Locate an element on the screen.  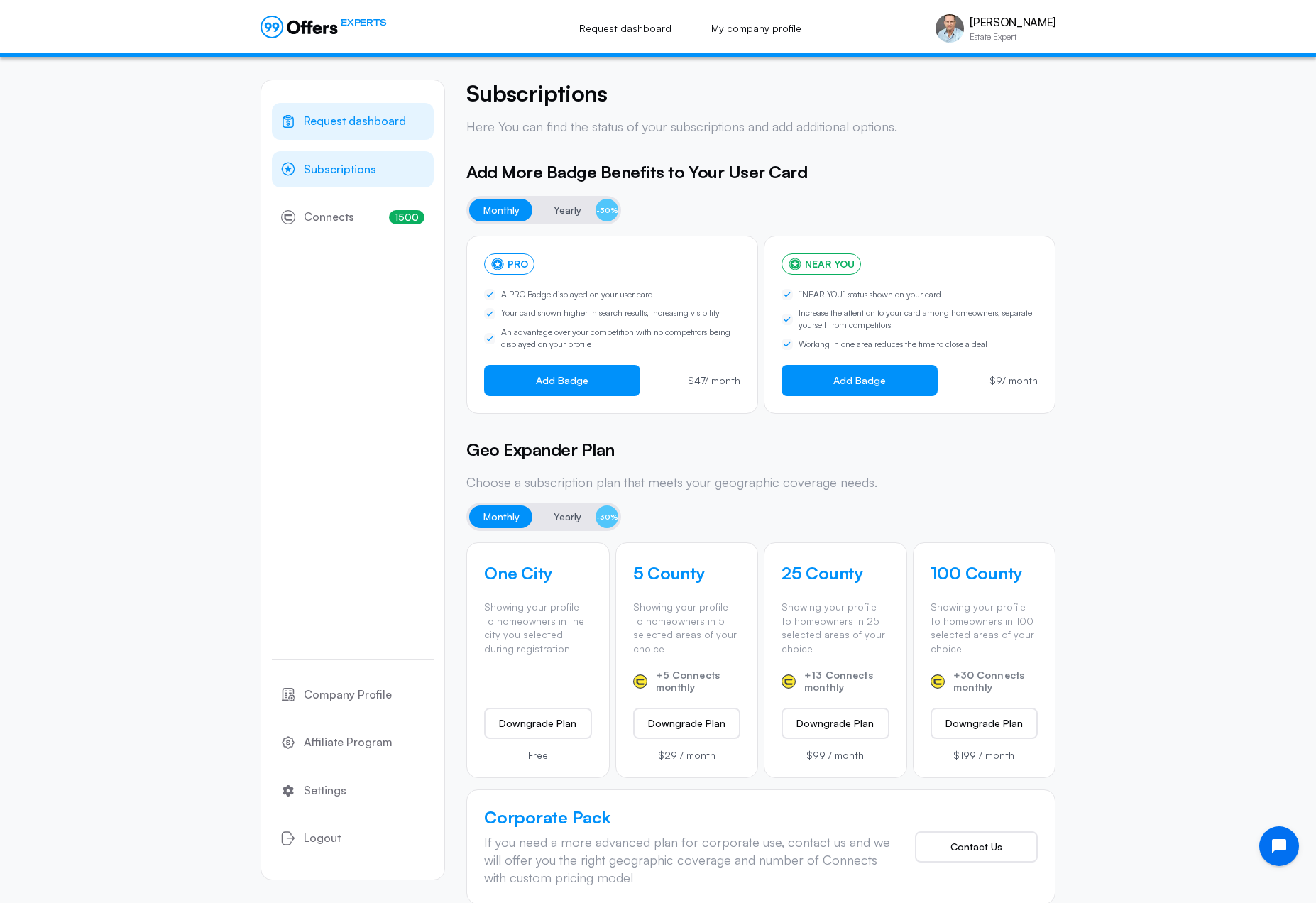
span: Settings is located at coordinates (325, 791).